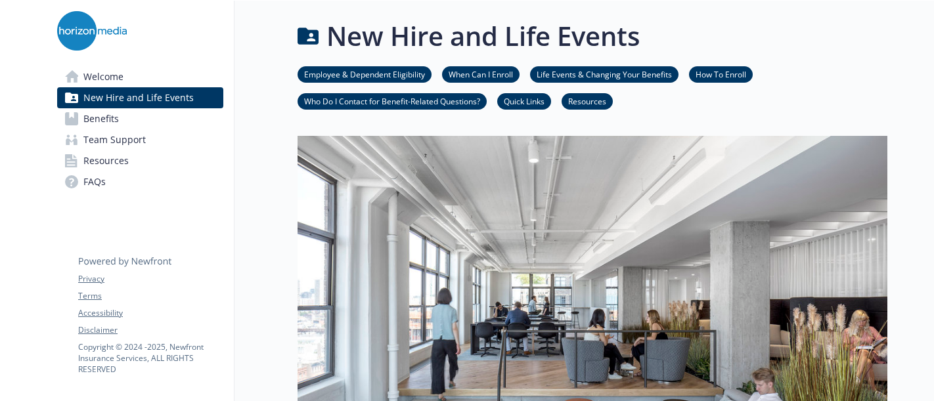 This screenshot has width=934, height=401. What do you see at coordinates (392, 100) in the screenshot?
I see `a: Who Do I Contact for Benefit-Related Questions?` at bounding box center [392, 100].